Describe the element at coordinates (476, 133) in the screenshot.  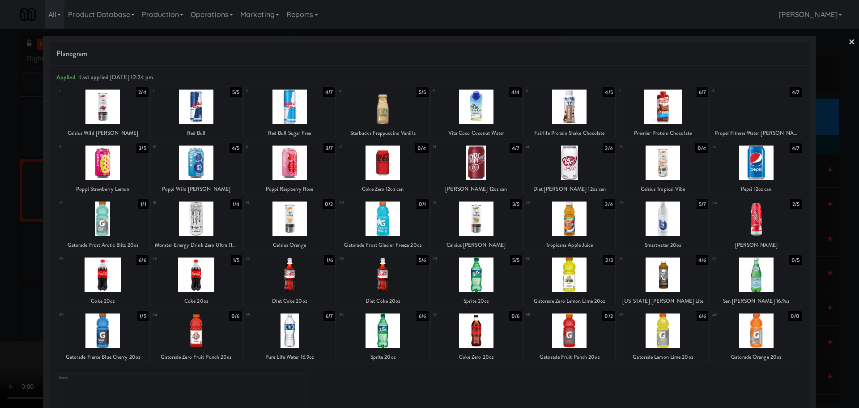
I see `div: Vita Coco Coconut Water` at that location.